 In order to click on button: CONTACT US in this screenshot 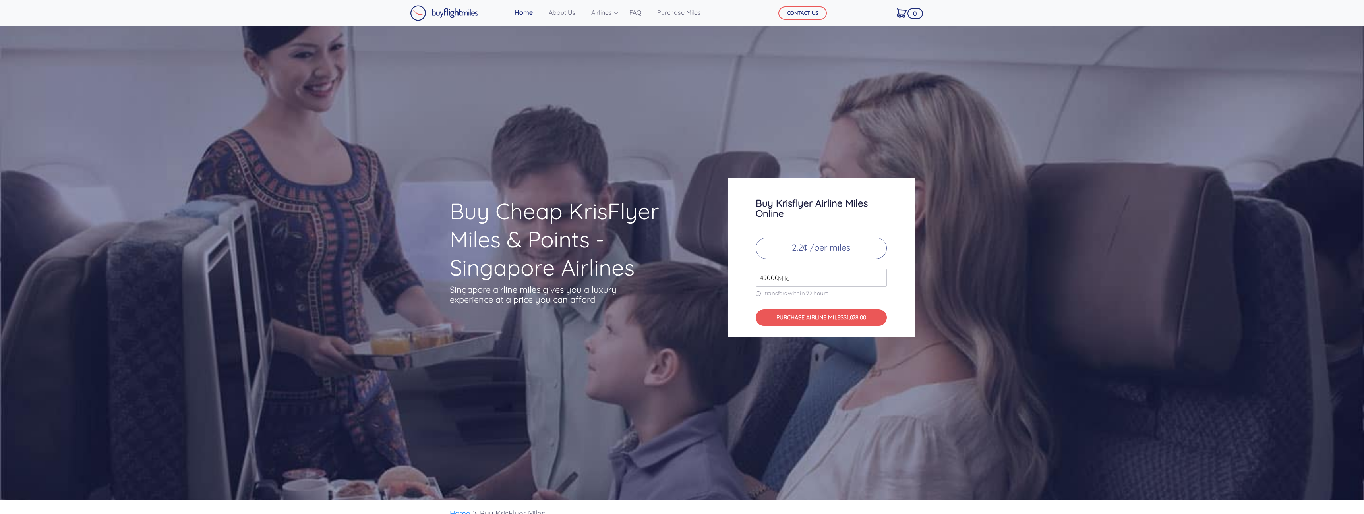, I will do `click(803, 13)`.